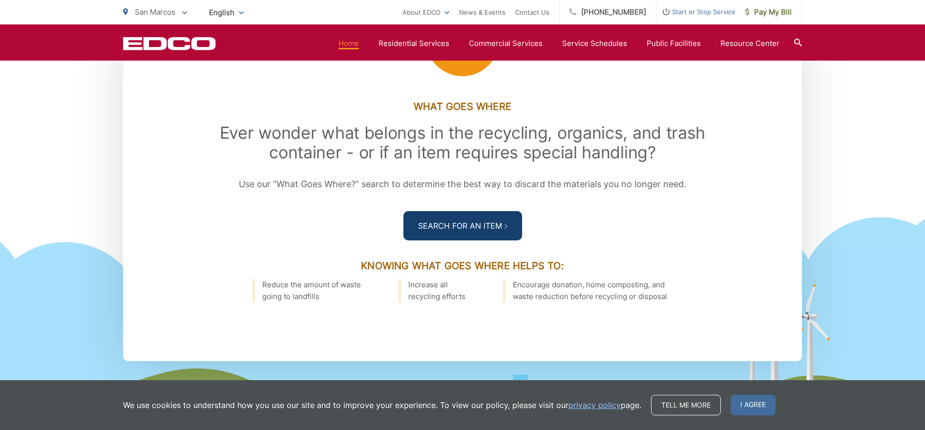 This screenshot has width=925, height=430. I want to click on a: EDCD logo. Return to the homepage., so click(169, 43).